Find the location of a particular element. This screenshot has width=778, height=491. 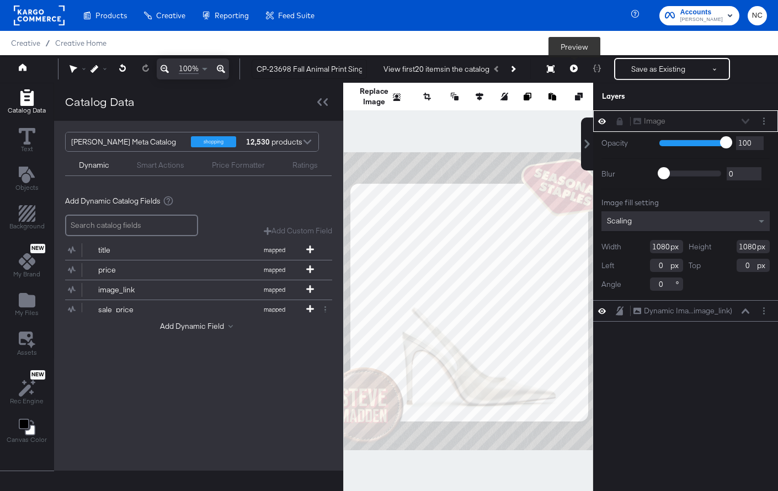

span: Catalog Data is located at coordinates (26, 110).